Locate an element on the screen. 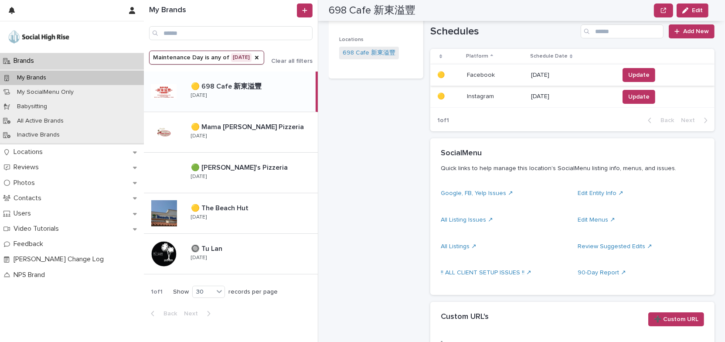  p: Video Tutorials is located at coordinates (38, 229).